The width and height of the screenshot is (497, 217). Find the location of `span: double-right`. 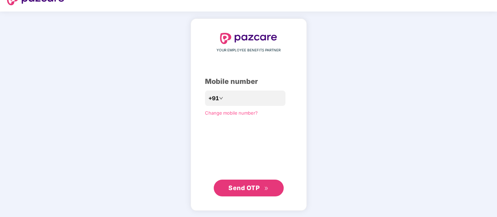

span: double-right is located at coordinates (266, 189).